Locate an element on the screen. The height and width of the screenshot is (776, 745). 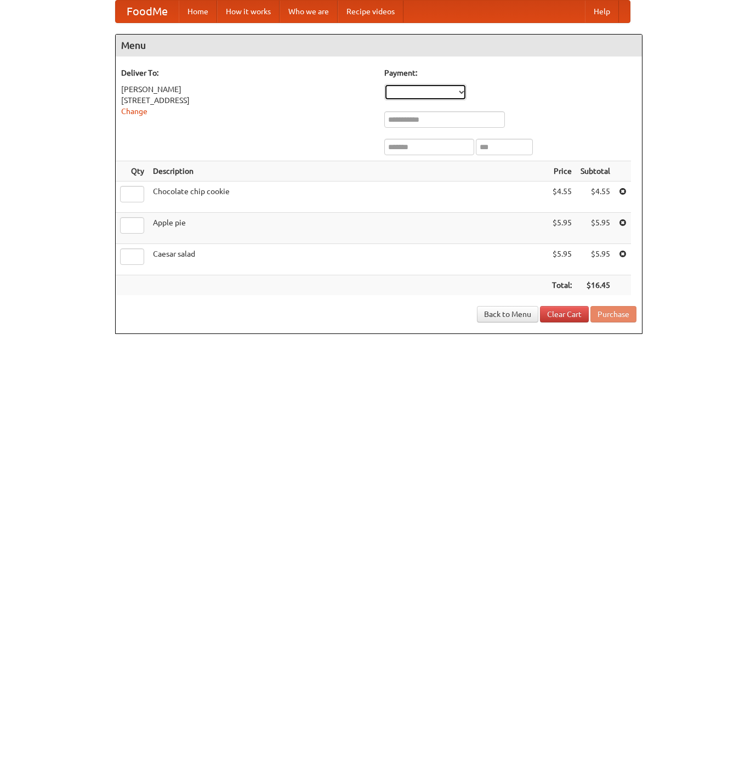
a: How it works is located at coordinates (248, 12).